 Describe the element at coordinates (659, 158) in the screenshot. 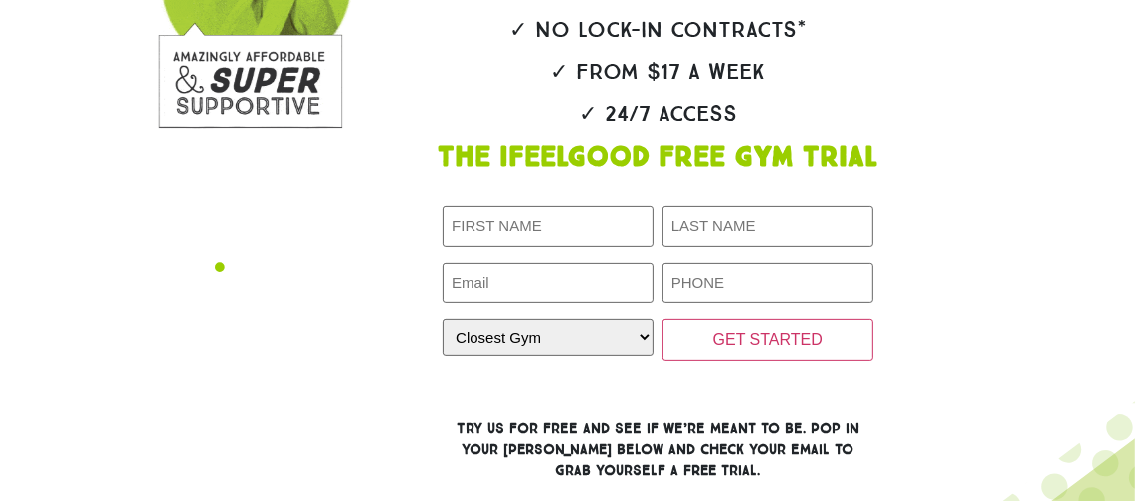

I see `h1: The IfeelGood Free Gym Trial` at that location.